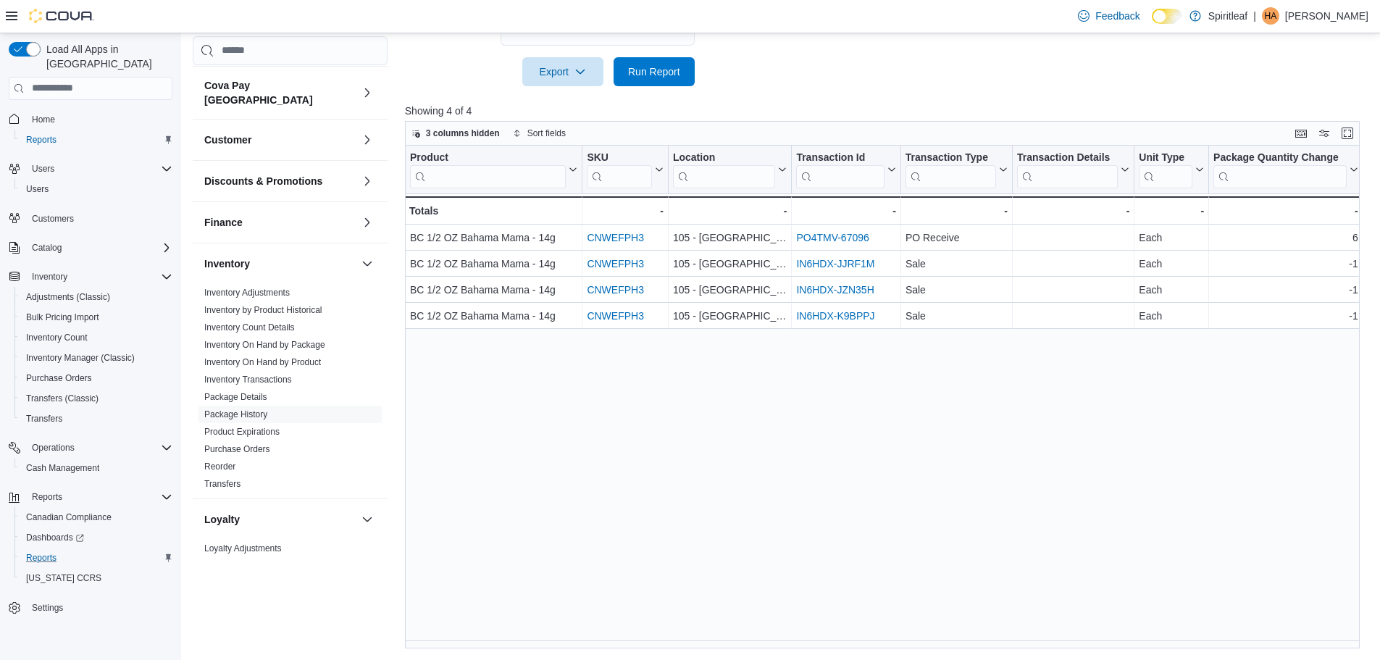 The image size is (1380, 660). I want to click on a: Cash Management, so click(62, 468).